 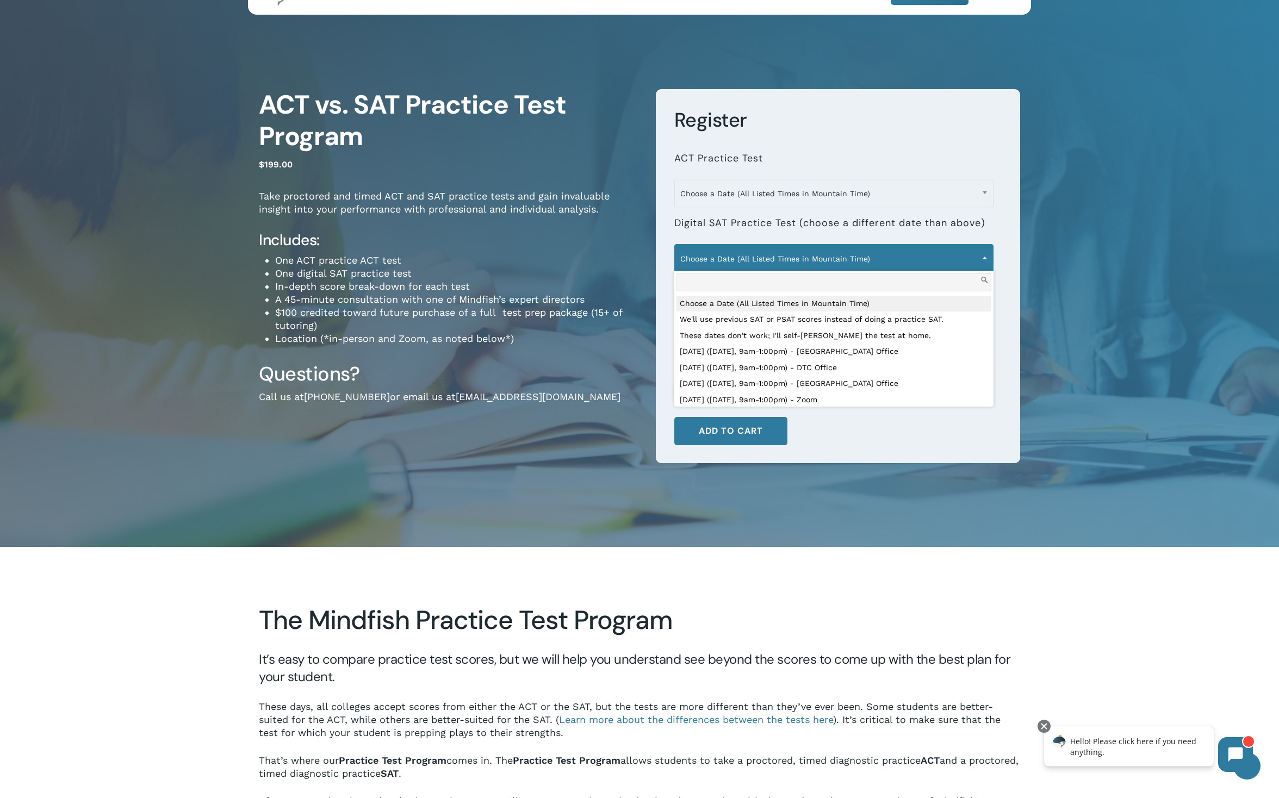 I want to click on span: Hello! Please click here if you need anything., so click(x=101, y=29).